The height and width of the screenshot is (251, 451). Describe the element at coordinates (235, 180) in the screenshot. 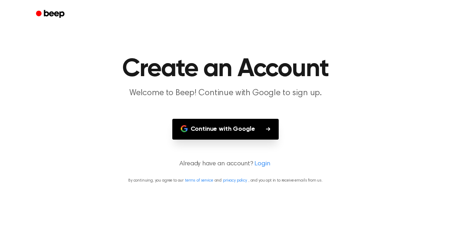

I see `a: privacy policy` at that location.